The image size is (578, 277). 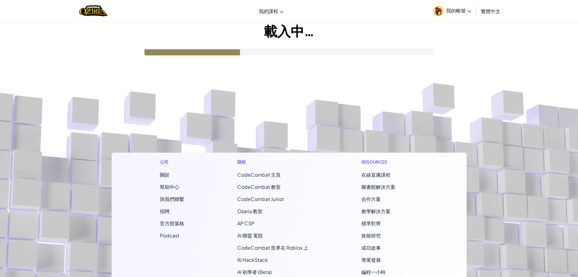 What do you see at coordinates (261, 199) in the screenshot?
I see `a: CodeCombat Junior` at bounding box center [261, 199].